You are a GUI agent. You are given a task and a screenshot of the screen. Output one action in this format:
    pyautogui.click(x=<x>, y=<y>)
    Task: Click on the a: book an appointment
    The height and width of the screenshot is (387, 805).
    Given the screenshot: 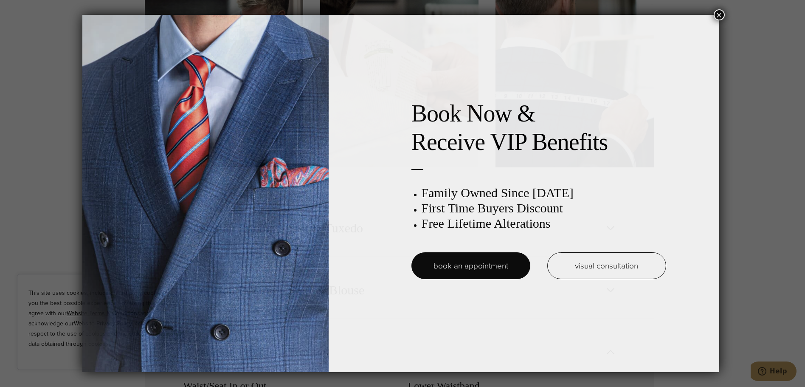 What is the action you would take?
    pyautogui.click(x=471, y=265)
    